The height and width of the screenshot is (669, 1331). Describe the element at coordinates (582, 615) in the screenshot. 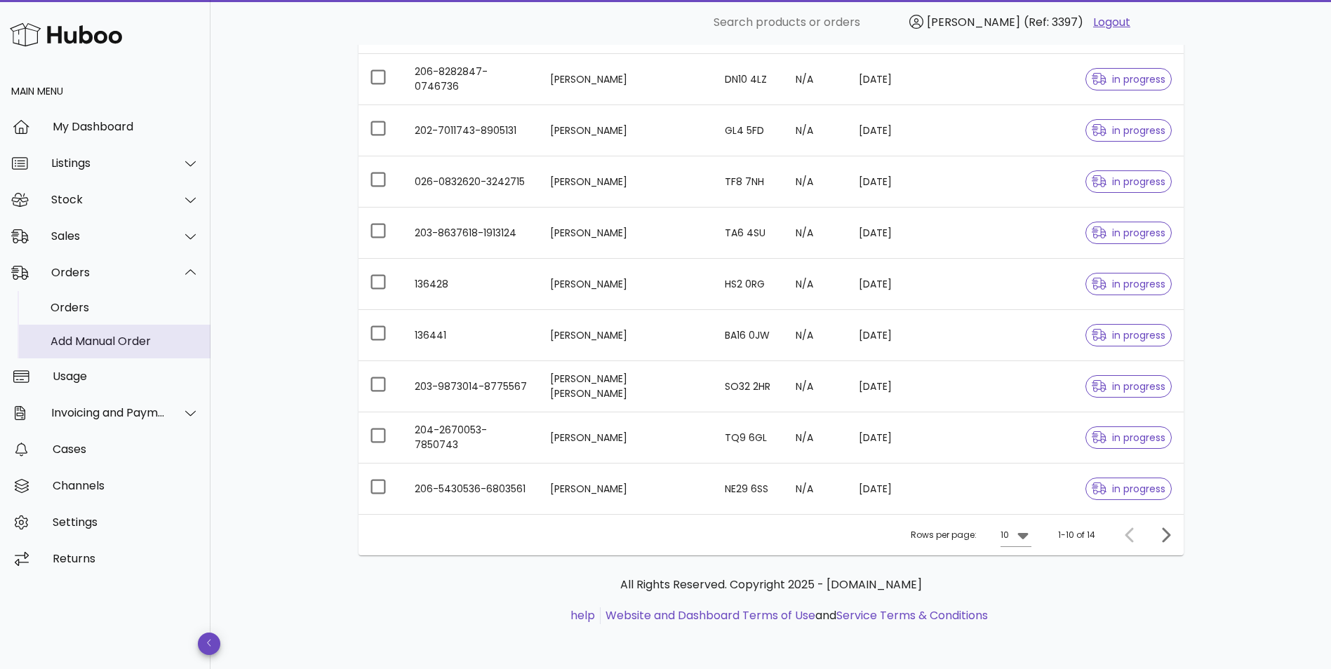

I see `a: help` at that location.